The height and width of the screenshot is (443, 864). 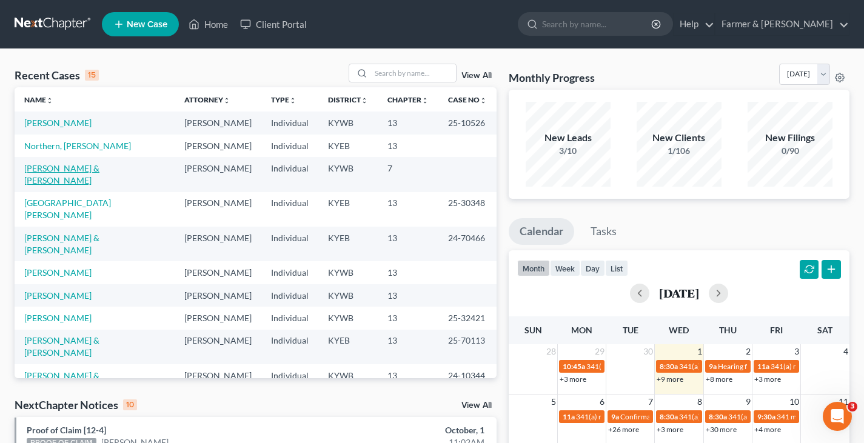 What do you see at coordinates (568, 138) in the screenshot?
I see `div: New Leads` at bounding box center [568, 138].